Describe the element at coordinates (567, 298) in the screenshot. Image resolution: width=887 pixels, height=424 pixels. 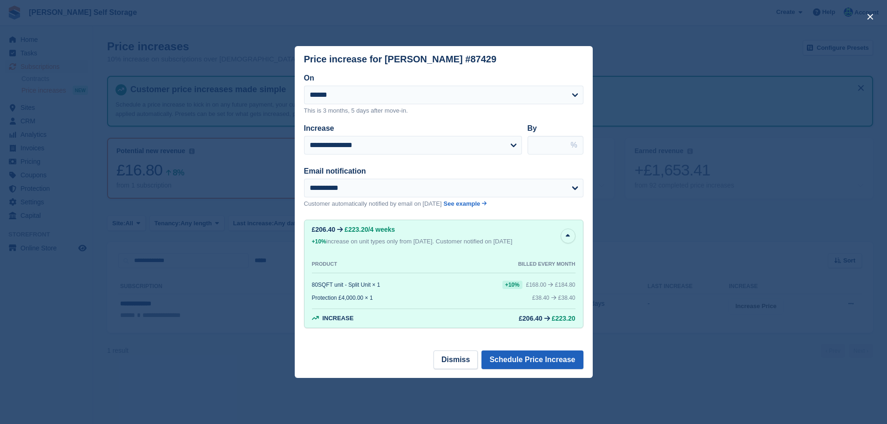
I see `span: £38.40` at that location.